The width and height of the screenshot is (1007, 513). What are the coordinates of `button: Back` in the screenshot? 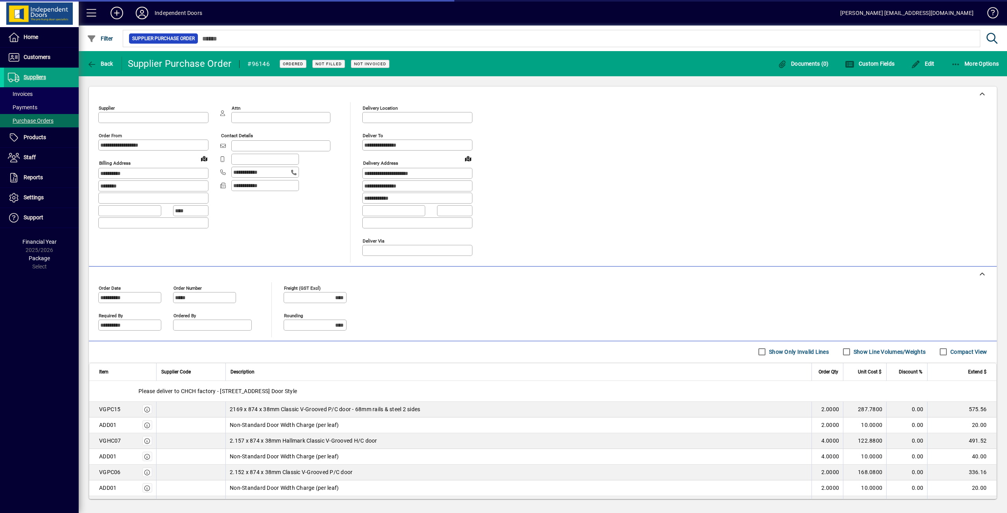 It's located at (100, 64).